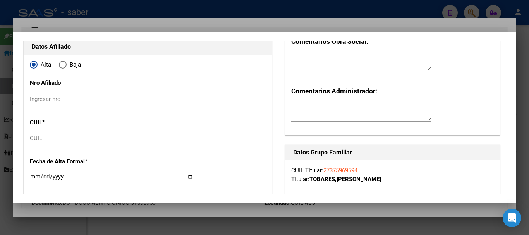 The height and width of the screenshot is (235, 529). Describe the element at coordinates (392, 91) in the screenshot. I see `h3: Comentarios Administrador:` at that location.